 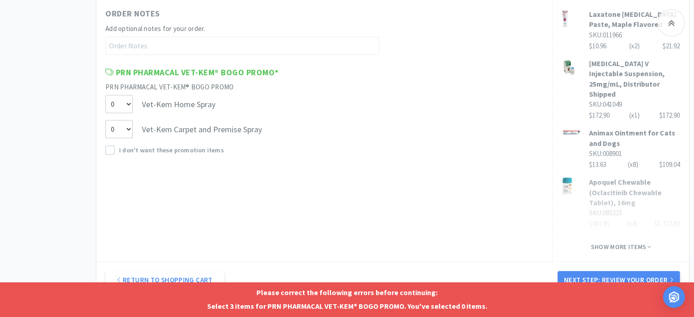 I want to click on span: Vet-Kem Carpet and Premise Spray, so click(x=261, y=129).